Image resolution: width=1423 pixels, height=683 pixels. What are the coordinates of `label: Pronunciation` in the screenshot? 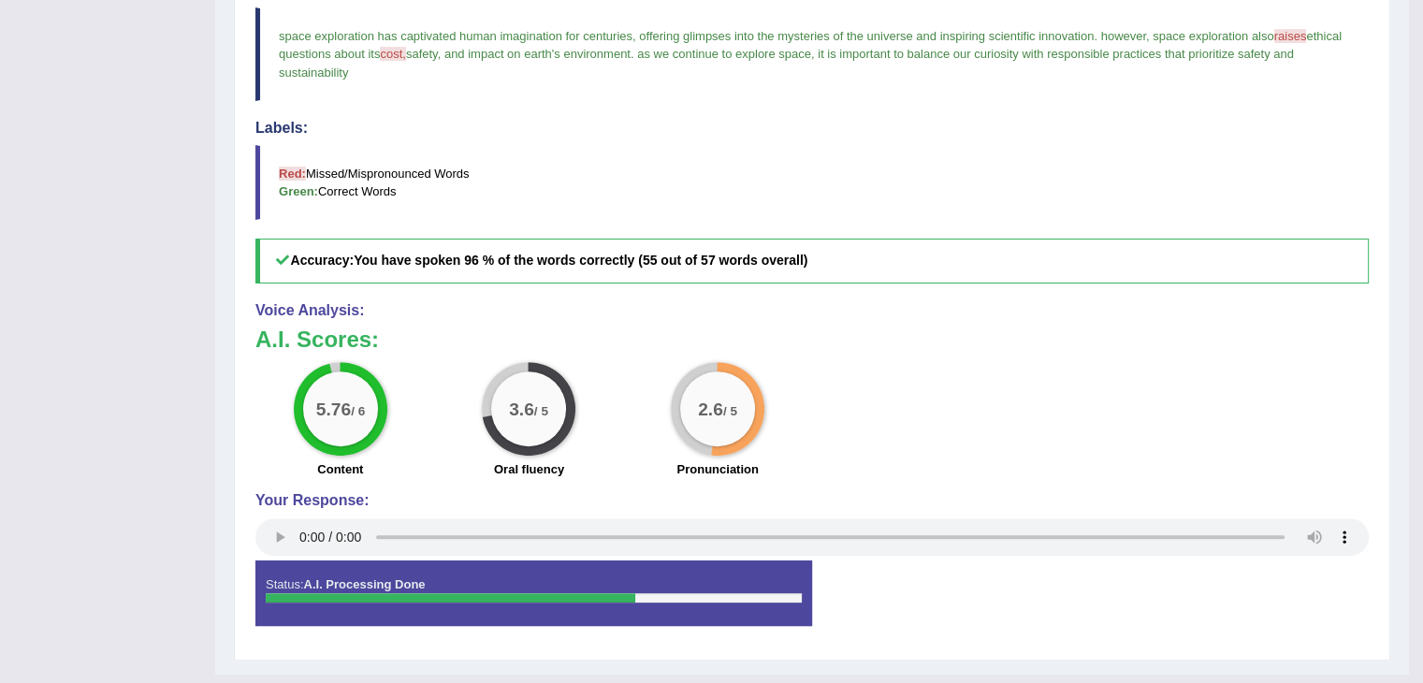 It's located at (717, 469).